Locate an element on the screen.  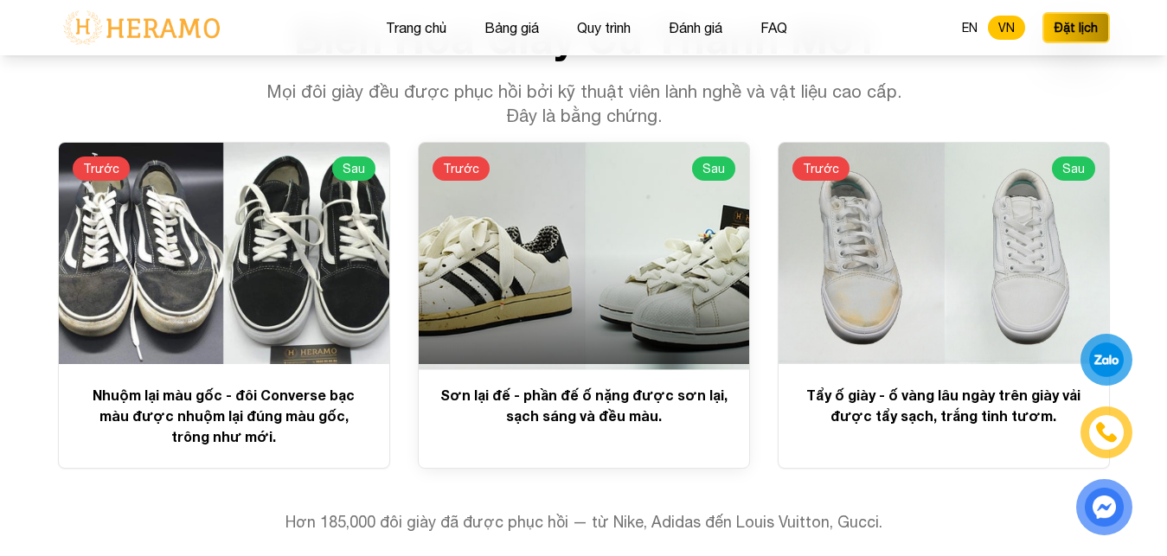
p: Mọi đôi giày đều được phục hồi bởi kỹ thuật viên lành nghề và vật liệu cao cấp. Đây là bằng chứng. is located at coordinates (584, 104).